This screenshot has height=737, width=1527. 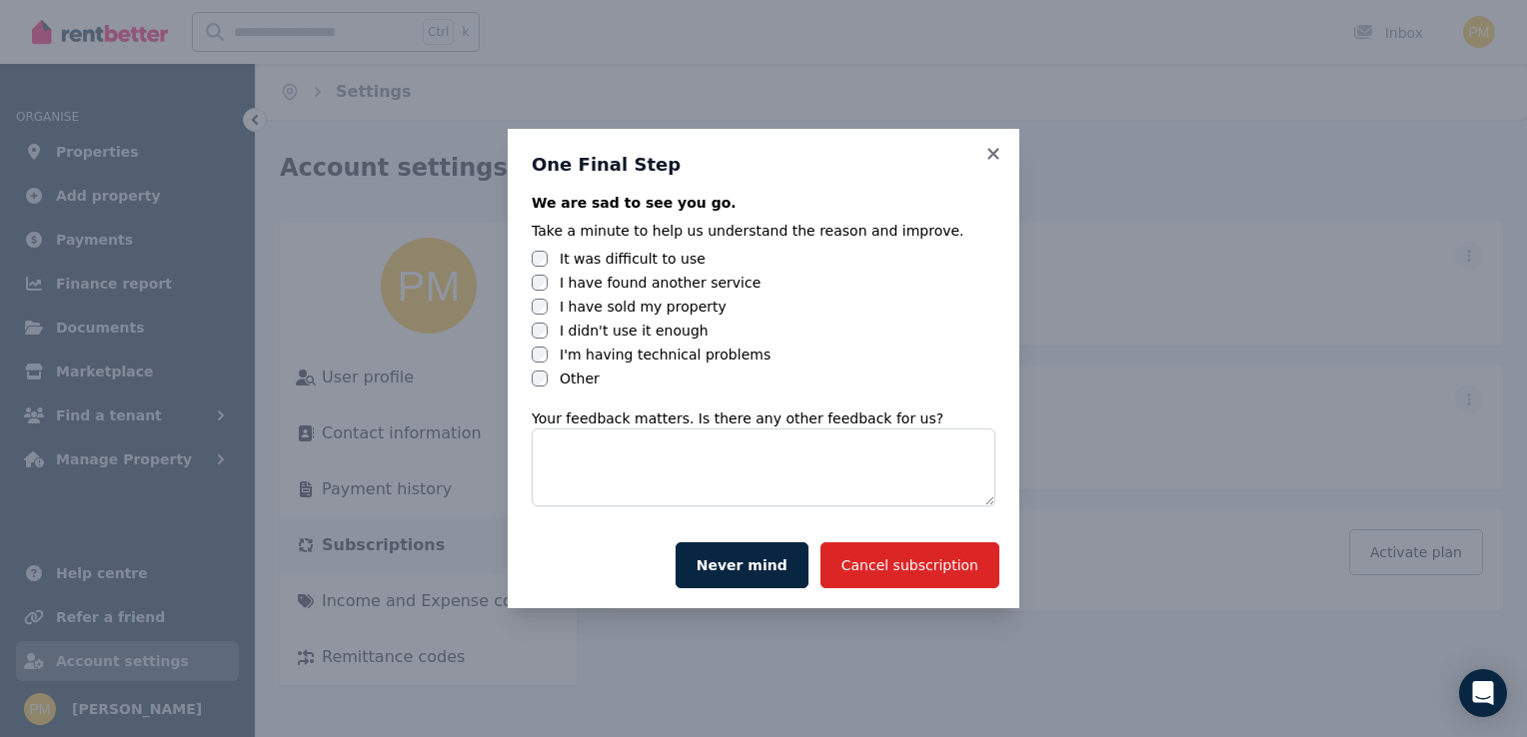 What do you see at coordinates (633, 331) in the screenshot?
I see `label: I didn't use it enough` at bounding box center [633, 331].